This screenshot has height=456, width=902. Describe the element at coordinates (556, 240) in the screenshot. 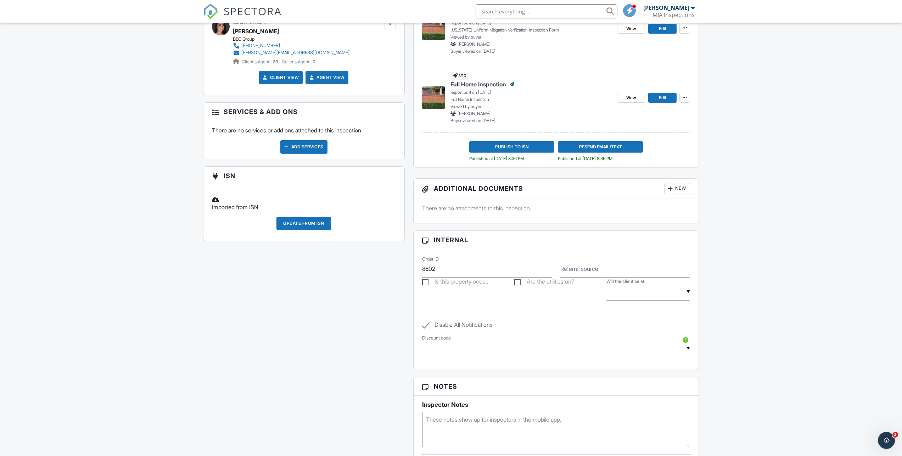

I see `h3: Internal` at that location.